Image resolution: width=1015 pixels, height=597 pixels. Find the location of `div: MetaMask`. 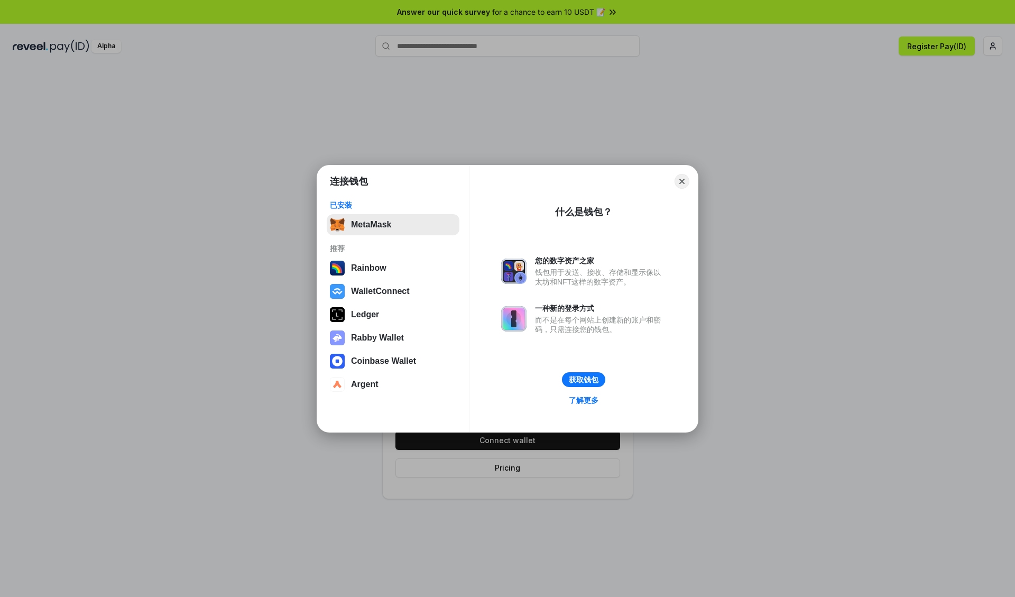

div: MetaMask is located at coordinates (371, 225).